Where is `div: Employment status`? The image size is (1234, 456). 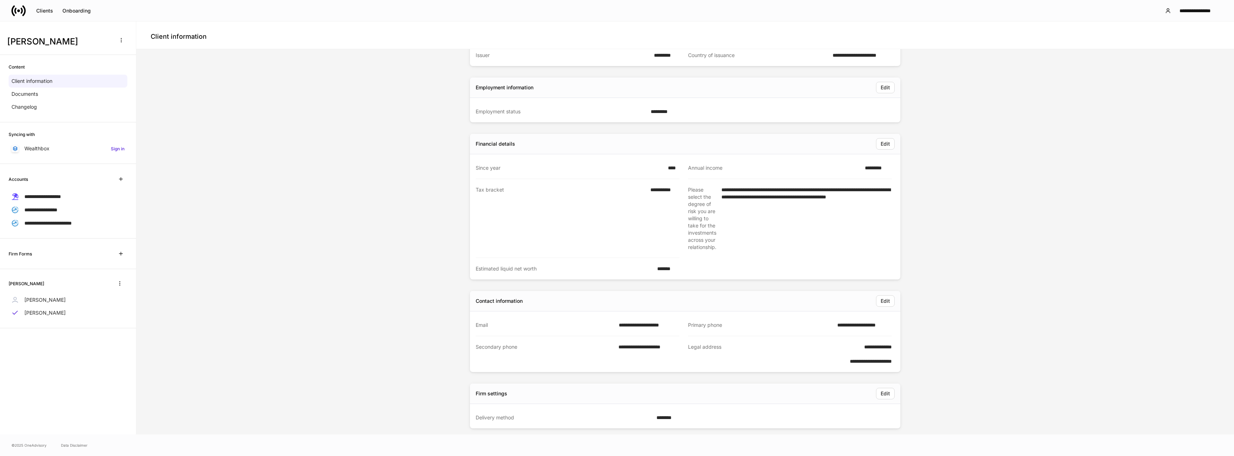
div: Employment status is located at coordinates (561, 112).